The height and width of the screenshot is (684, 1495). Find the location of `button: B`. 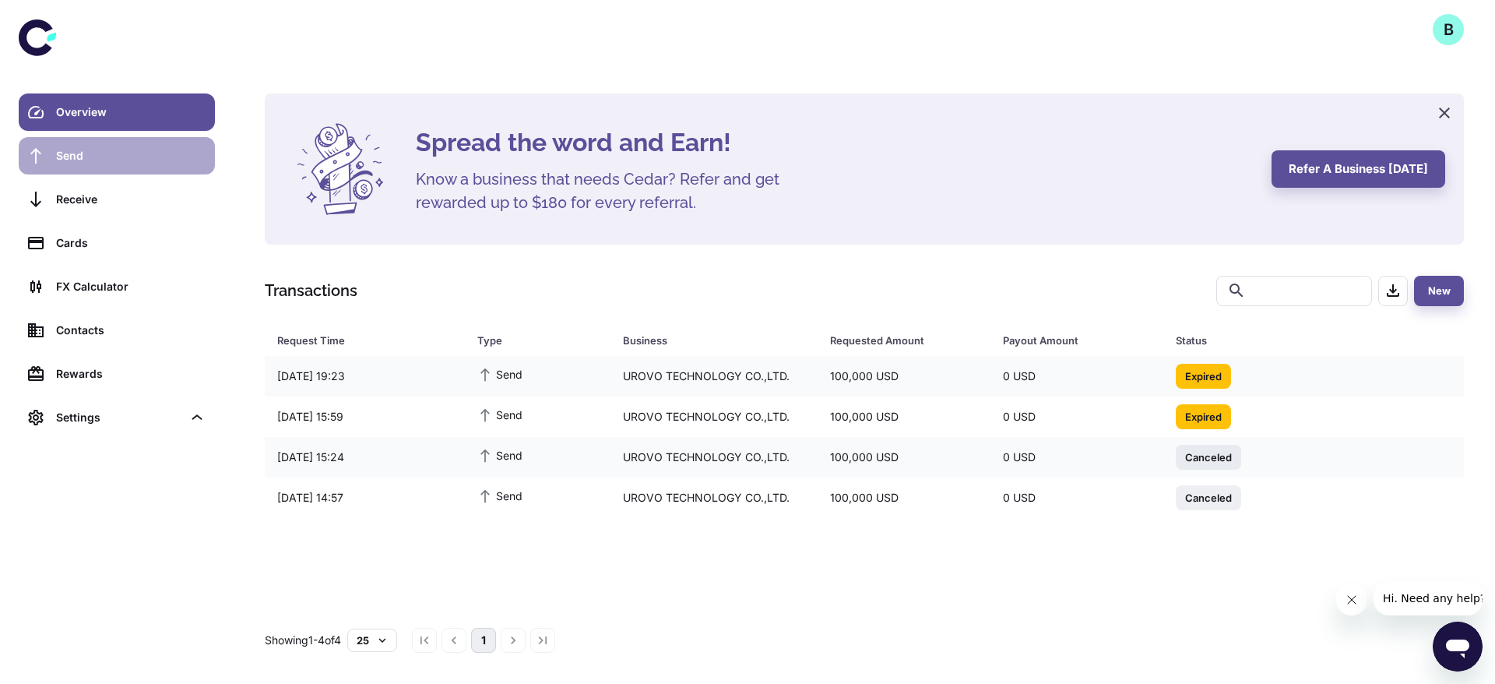

button: B is located at coordinates (1448, 30).